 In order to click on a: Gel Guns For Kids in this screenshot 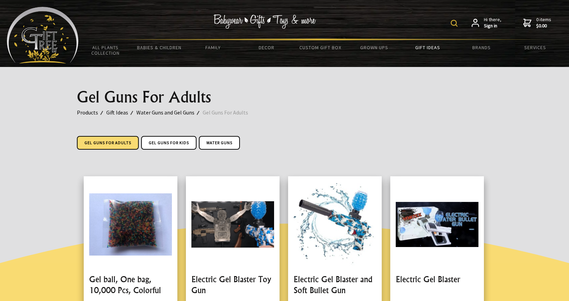, I will do `click(169, 143)`.